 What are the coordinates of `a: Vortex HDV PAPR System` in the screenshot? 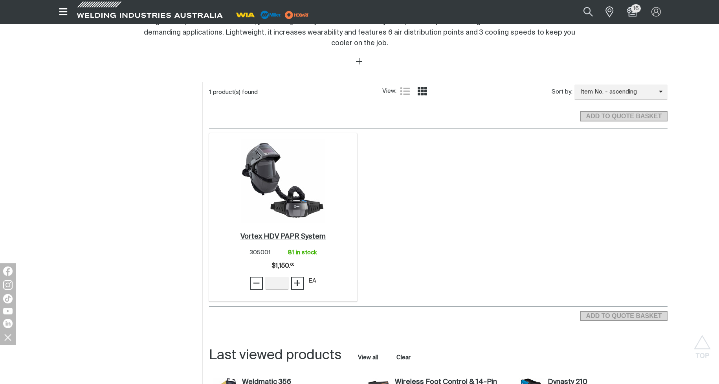 It's located at (283, 237).